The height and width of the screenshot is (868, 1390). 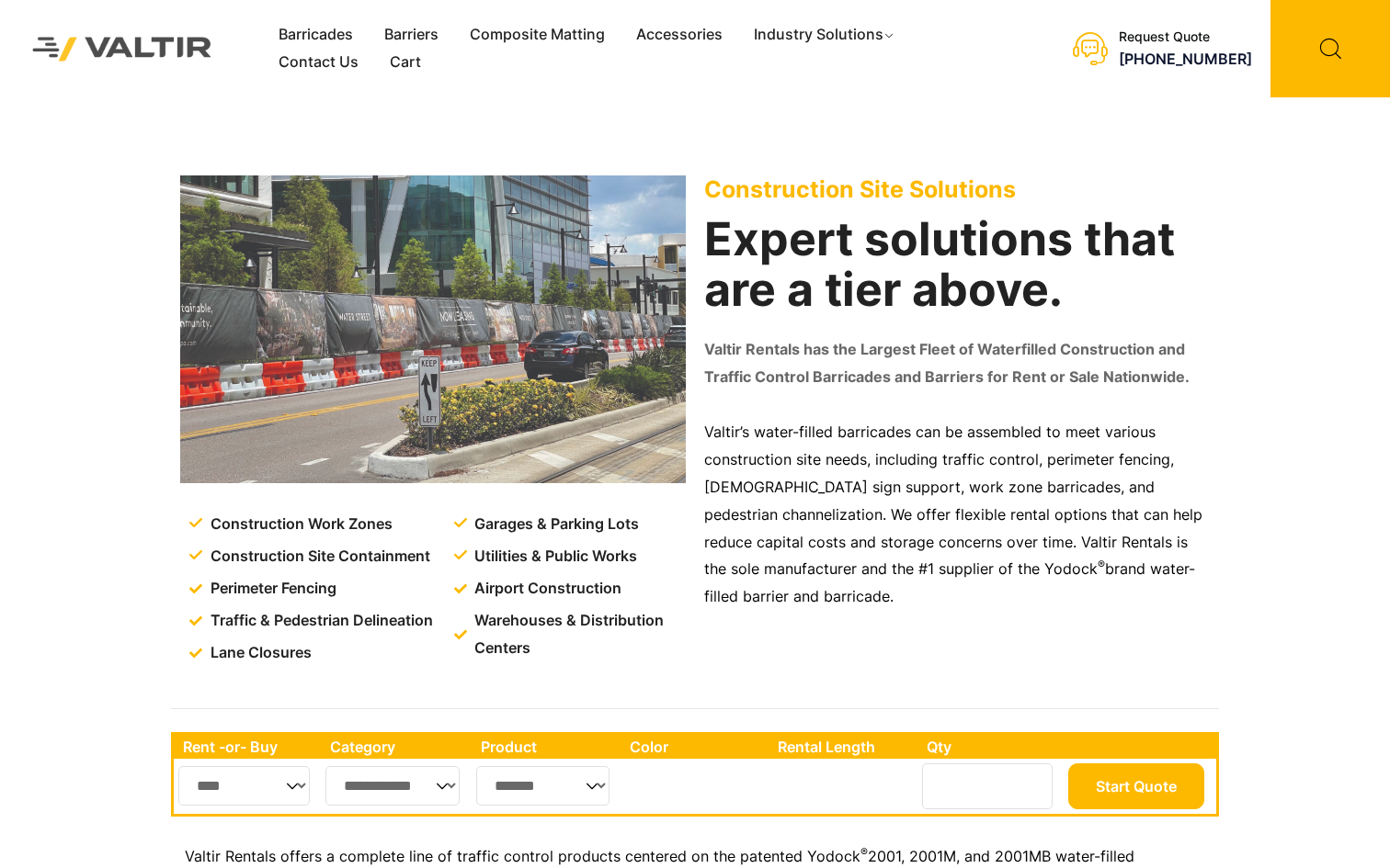 I want to click on th: Qty, so click(x=990, y=748).